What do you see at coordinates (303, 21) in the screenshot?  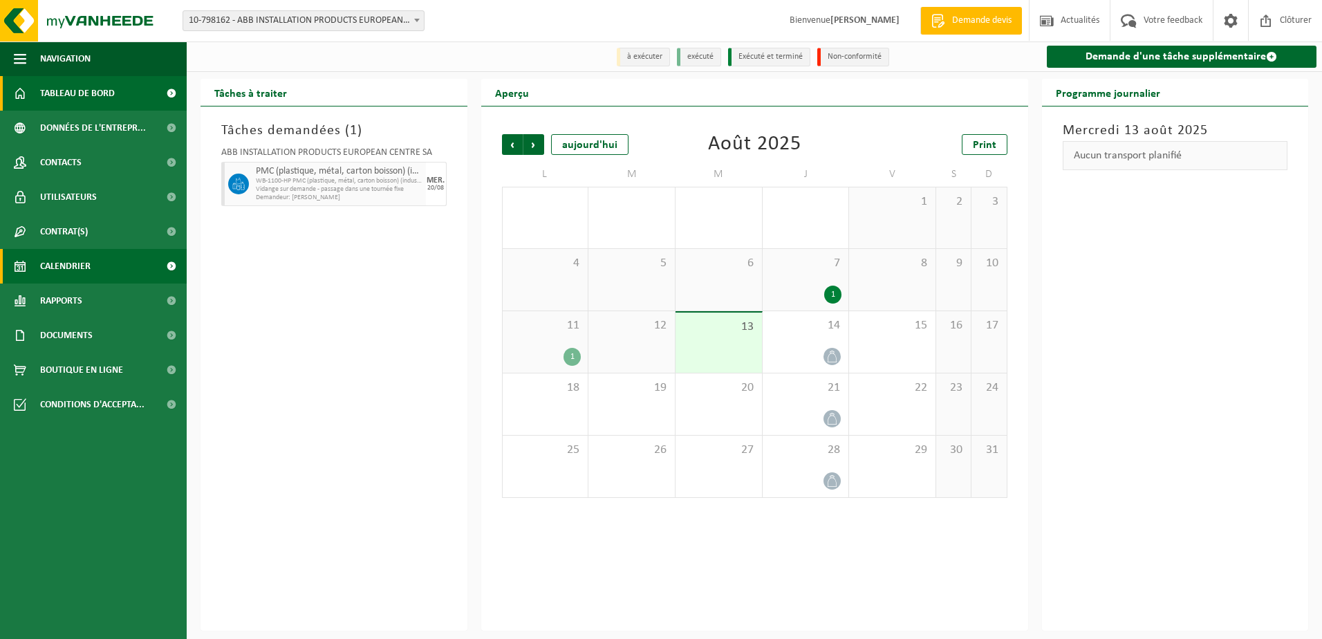 I see `span: 10-798162 - ABB INSTALLATION PRODUCTS EUROPEAN CENTRE SA - HOUDENG-GOEGNIES` at bounding box center [303, 21].